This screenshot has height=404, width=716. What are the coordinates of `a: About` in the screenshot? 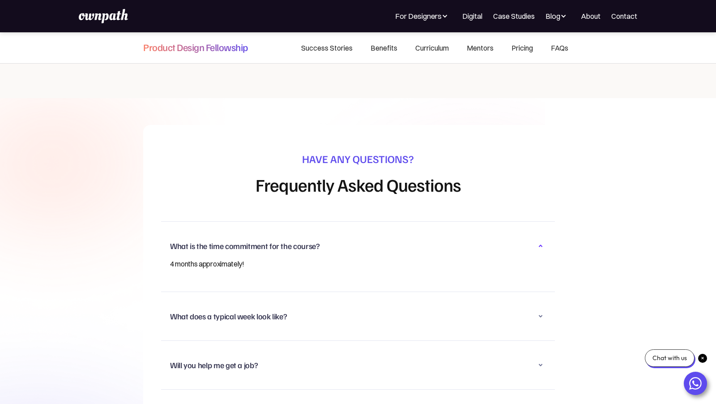 It's located at (591, 16).